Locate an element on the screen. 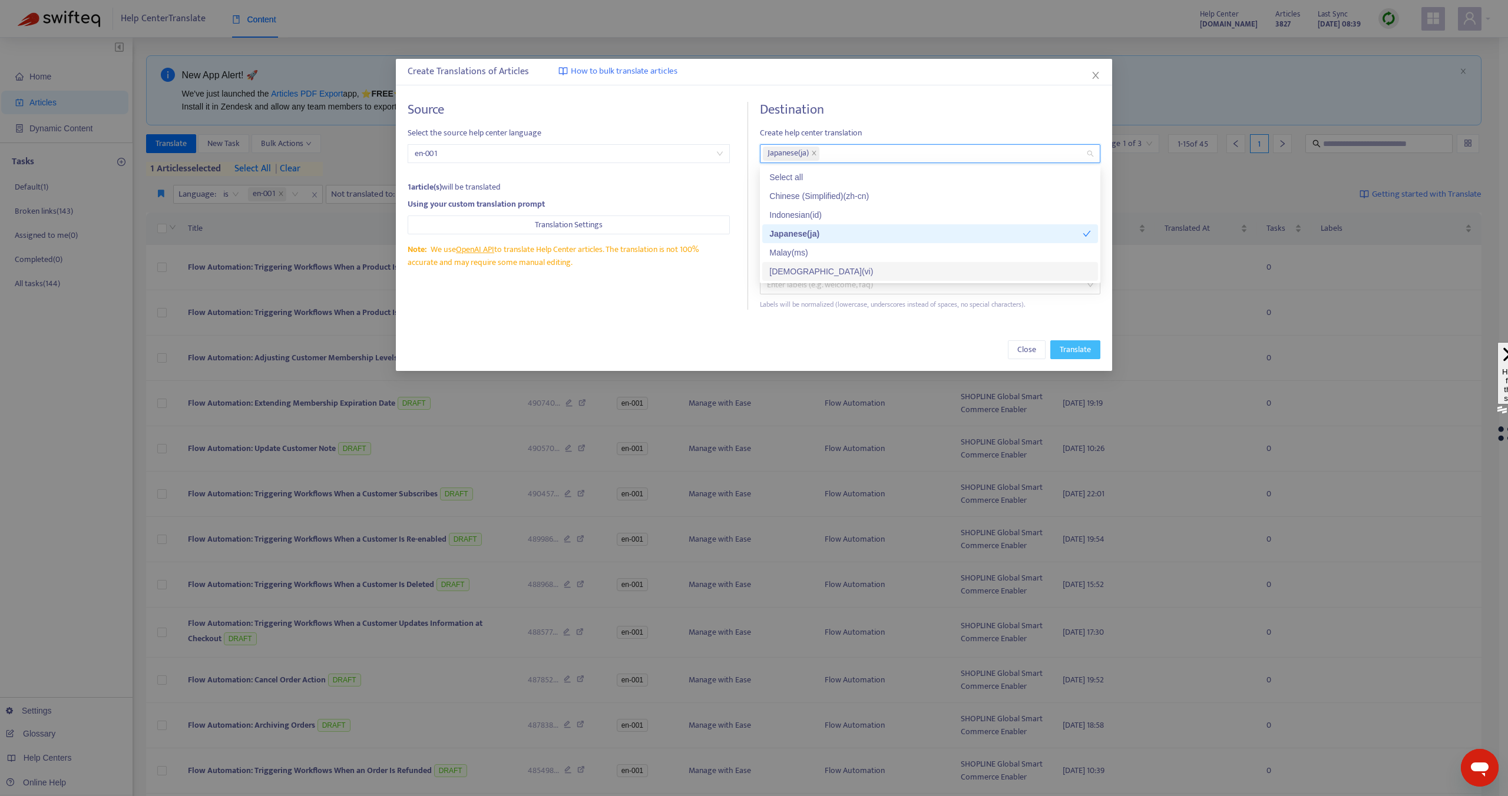 The image size is (1508, 796). button: Translate is located at coordinates (1075, 350).